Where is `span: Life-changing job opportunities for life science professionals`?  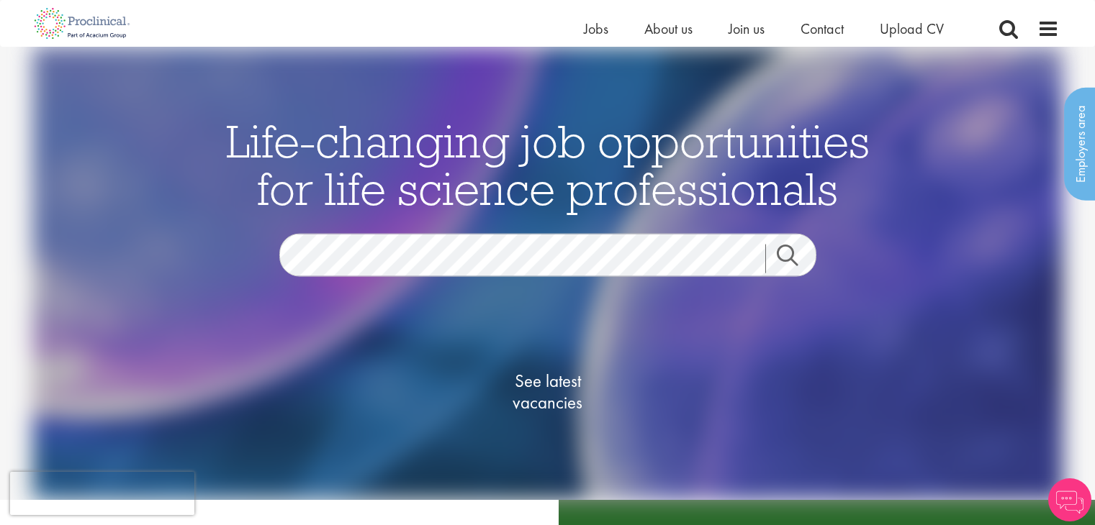
span: Life-changing job opportunities for life science professionals is located at coordinates (548, 164).